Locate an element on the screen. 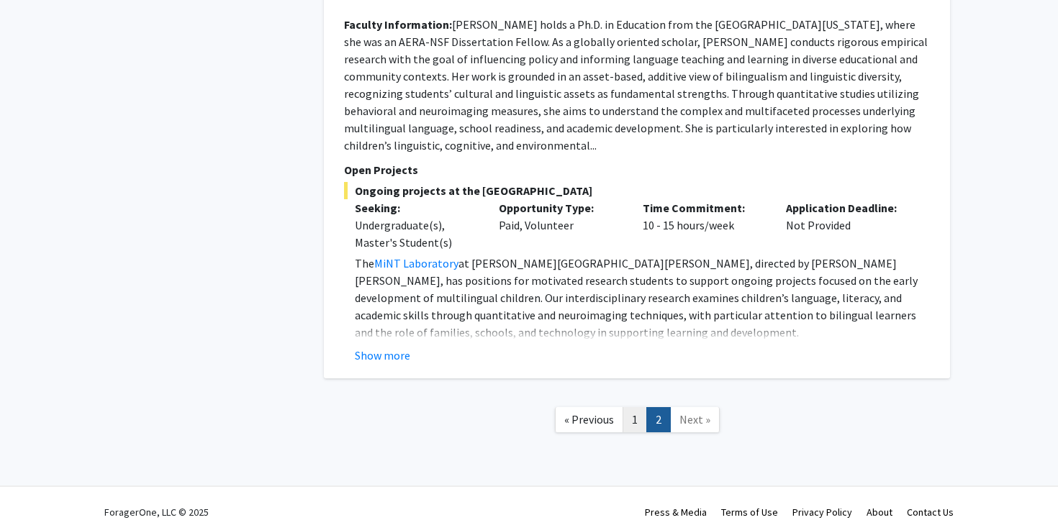  div: 10 - 15 hours/week is located at coordinates (704, 225).